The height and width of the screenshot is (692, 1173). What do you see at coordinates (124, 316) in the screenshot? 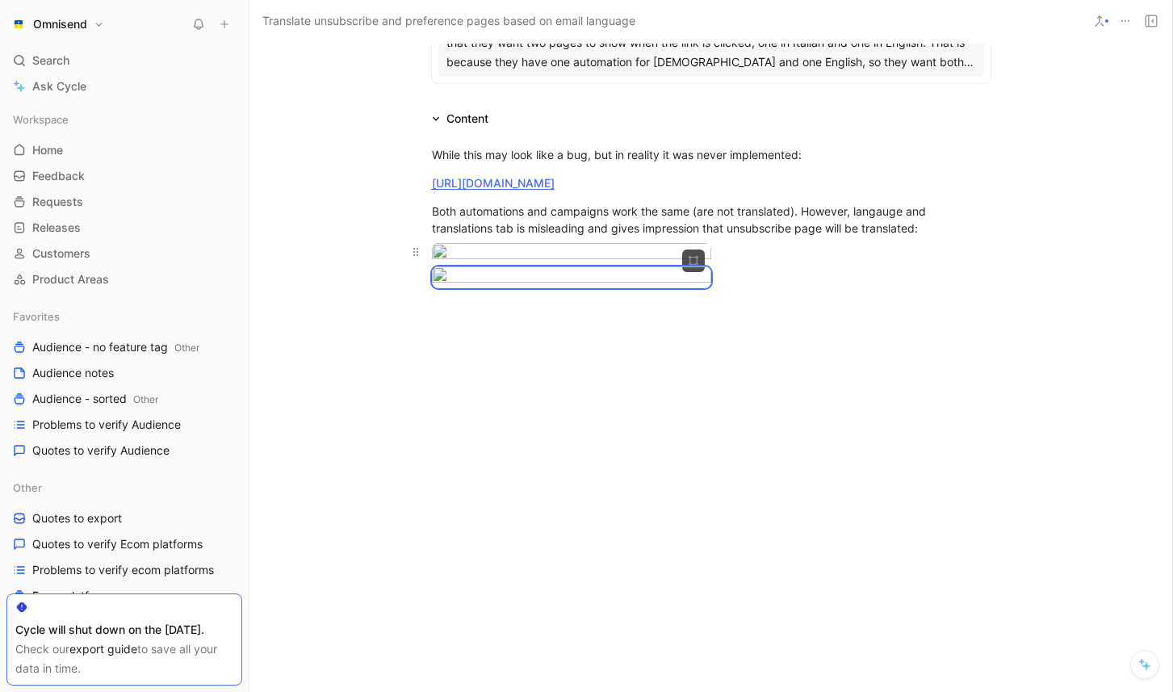
I see `div: Favorites` at bounding box center [124, 316].